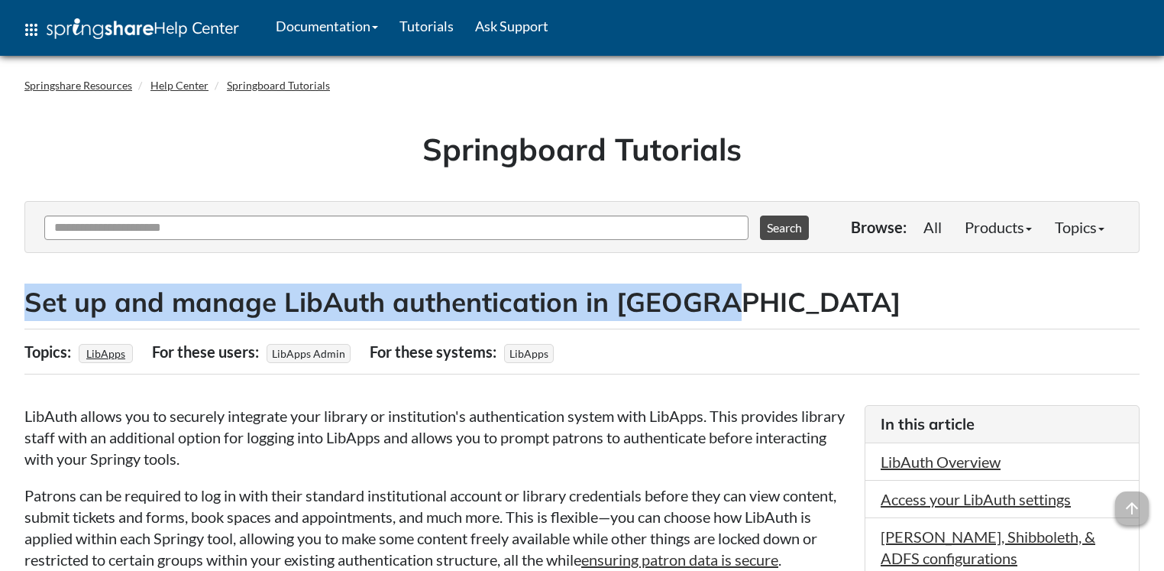 Image resolution: width=1164 pixels, height=571 pixels. Describe the element at coordinates (426, 26) in the screenshot. I see `a: Tutorials` at that location.